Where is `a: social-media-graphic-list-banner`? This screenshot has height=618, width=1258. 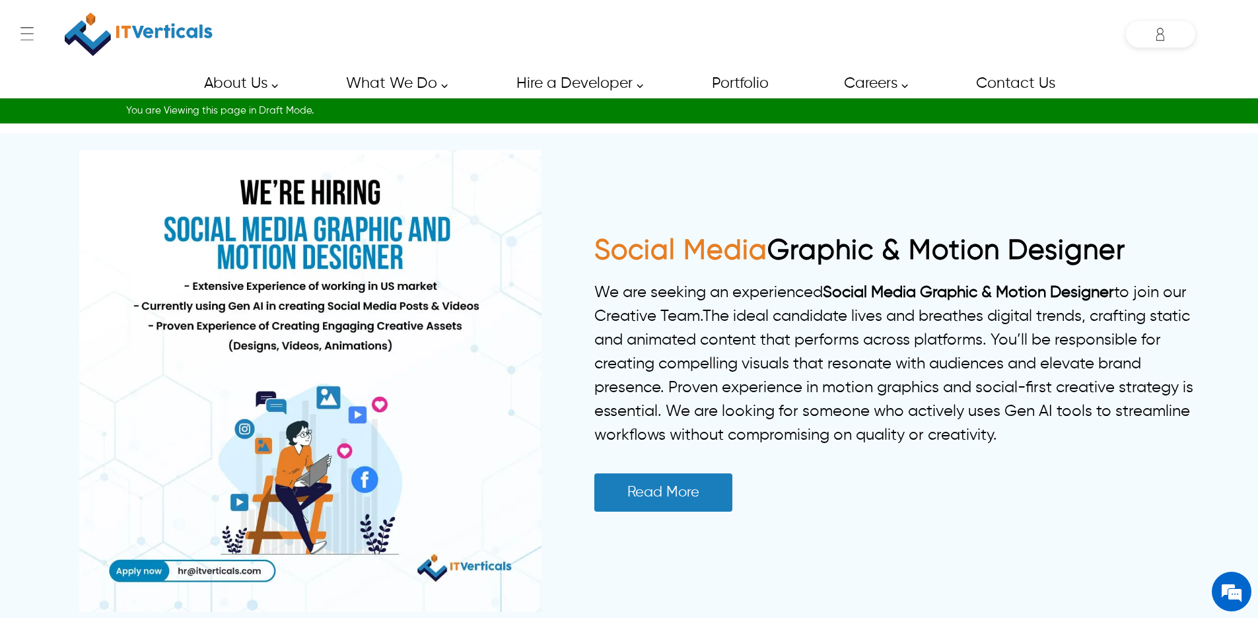
a: social-media-graphic-list-banner is located at coordinates (310, 381).